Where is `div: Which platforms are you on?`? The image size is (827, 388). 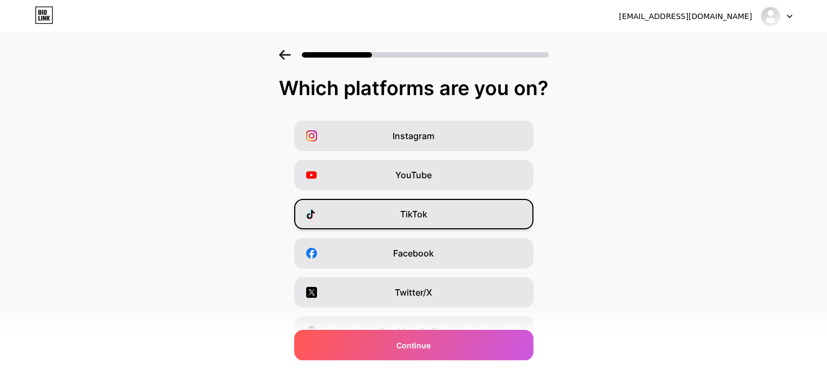
div: Which platforms are you on? is located at coordinates (413, 88).